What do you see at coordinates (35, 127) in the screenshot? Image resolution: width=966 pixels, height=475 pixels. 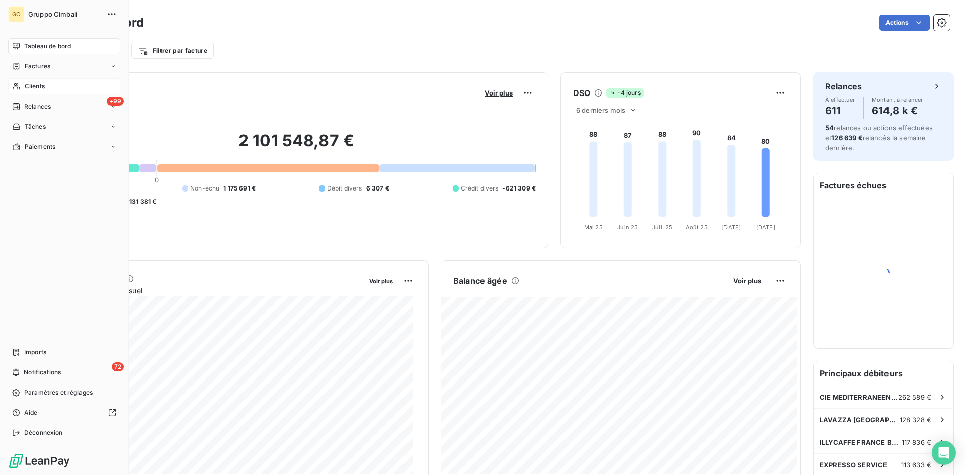 I see `span: Tâches` at bounding box center [35, 127].